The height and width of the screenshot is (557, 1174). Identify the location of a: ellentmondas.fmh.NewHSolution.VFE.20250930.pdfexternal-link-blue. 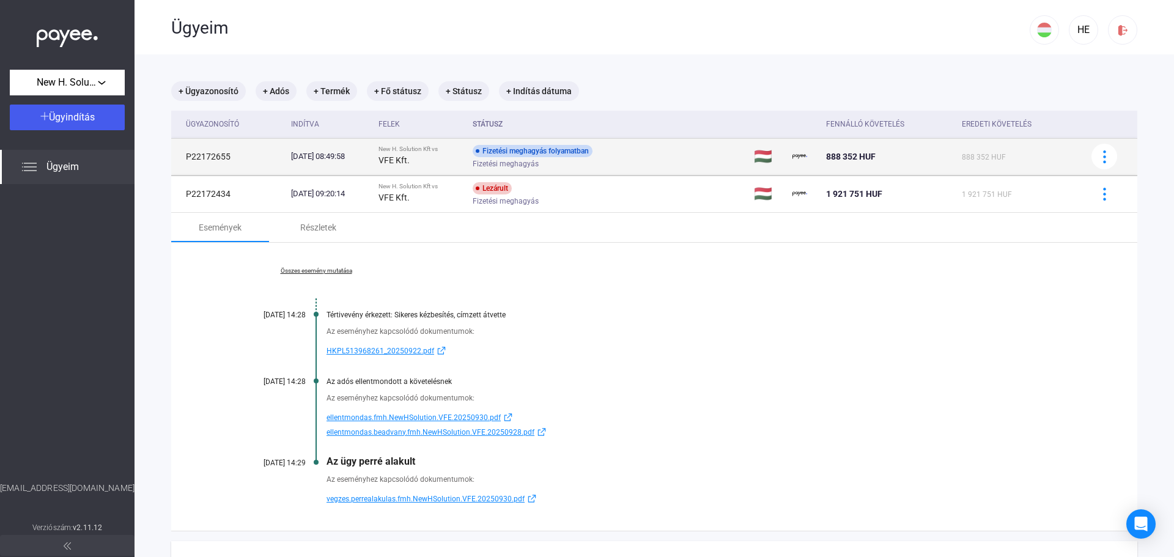
(702, 418).